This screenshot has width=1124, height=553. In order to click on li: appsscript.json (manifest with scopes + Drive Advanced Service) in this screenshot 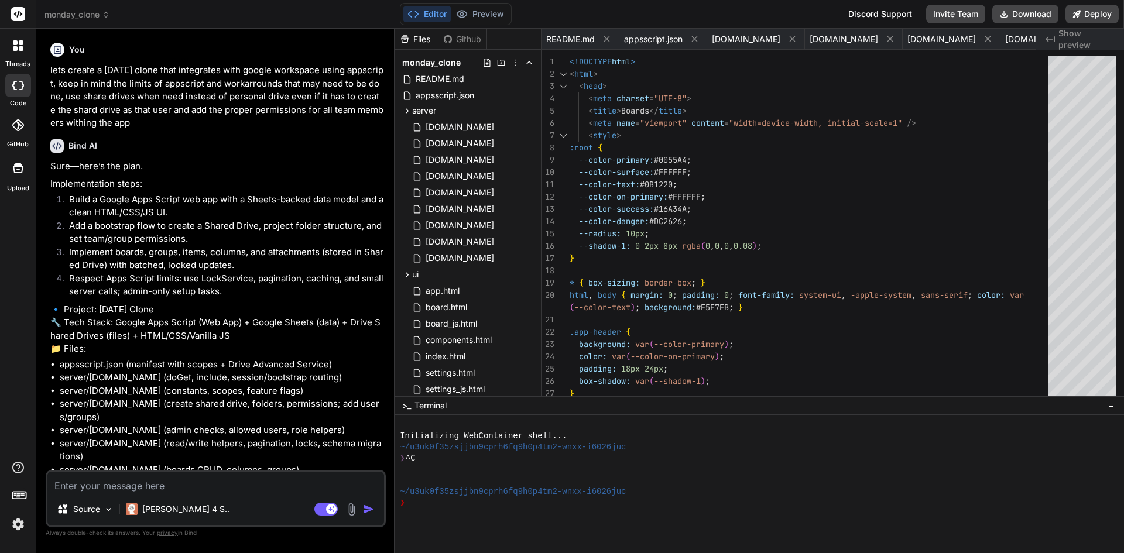, I will do `click(221, 365)`.